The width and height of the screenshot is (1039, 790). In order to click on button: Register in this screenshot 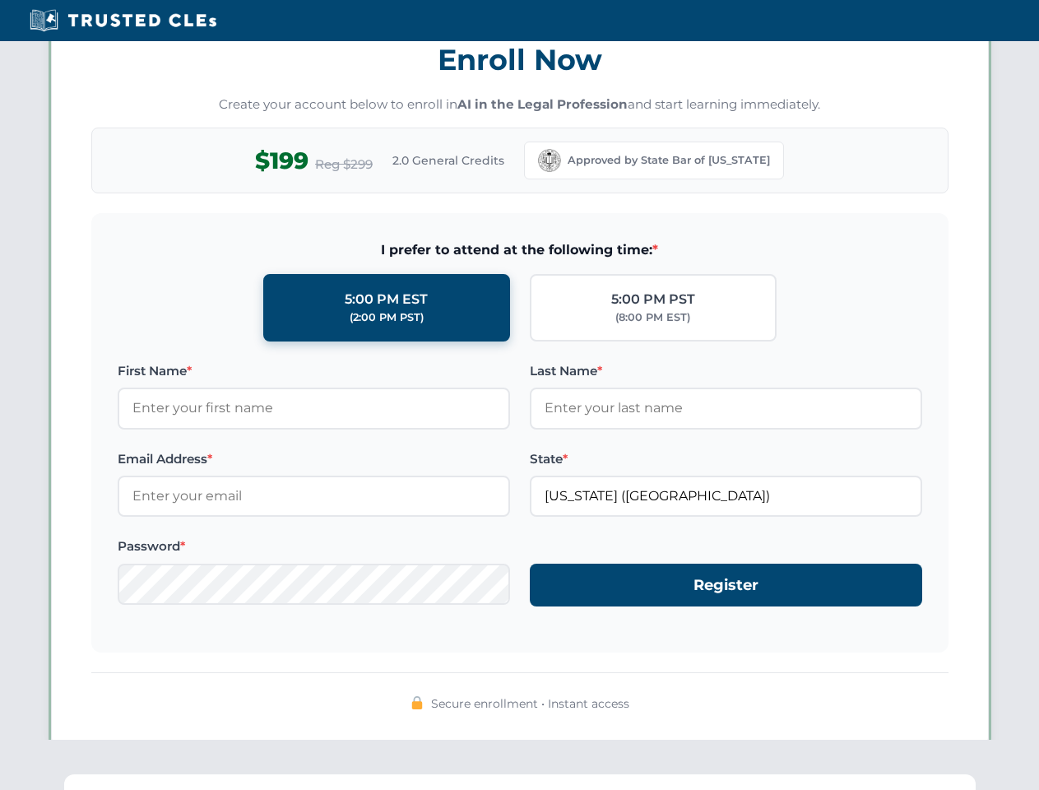, I will do `click(726, 585)`.